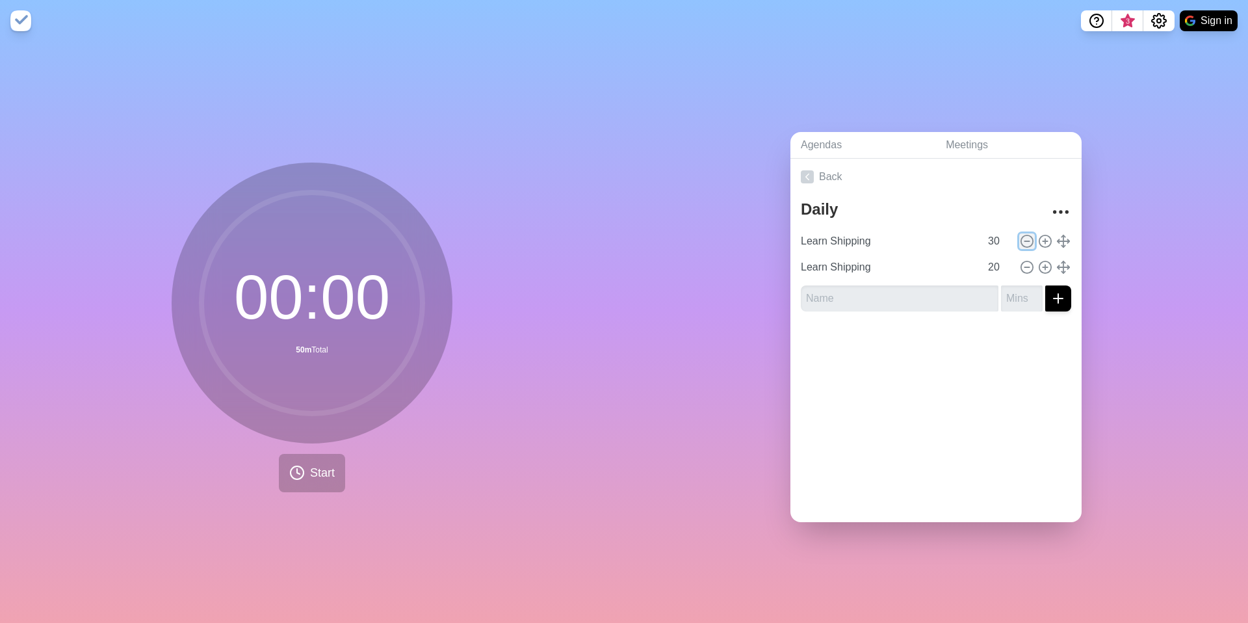  What do you see at coordinates (21, 21) in the screenshot?
I see `img: timeblocks logo` at bounding box center [21, 21].